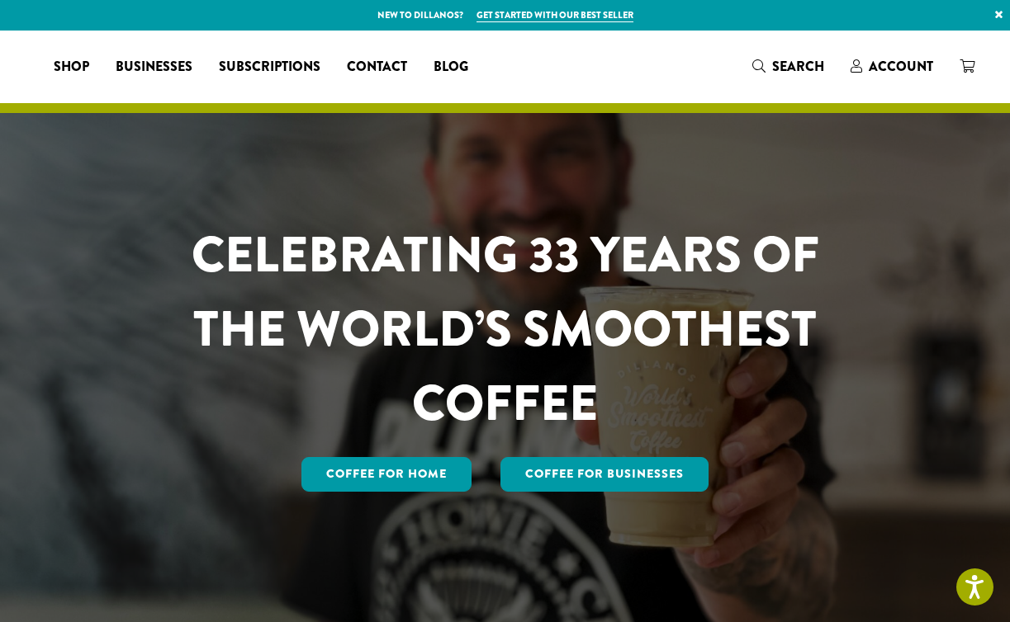  What do you see at coordinates (505, 329) in the screenshot?
I see `h1: CELEBRATING 33 YEARS OF THE WORLD’S SMOOTHEST COFFEE` at bounding box center [505, 329].